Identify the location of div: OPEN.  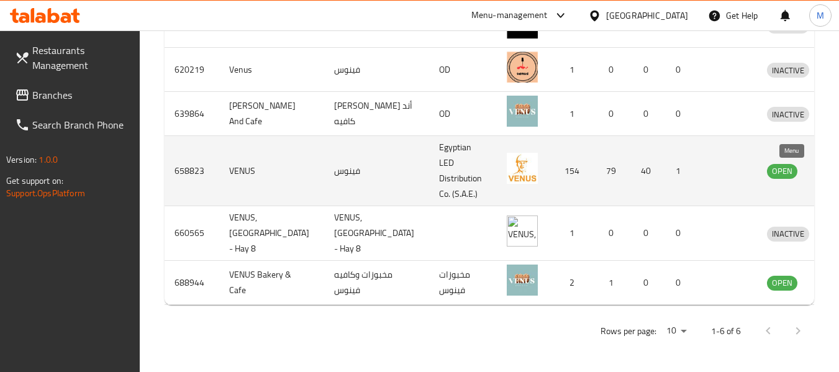
(782, 283).